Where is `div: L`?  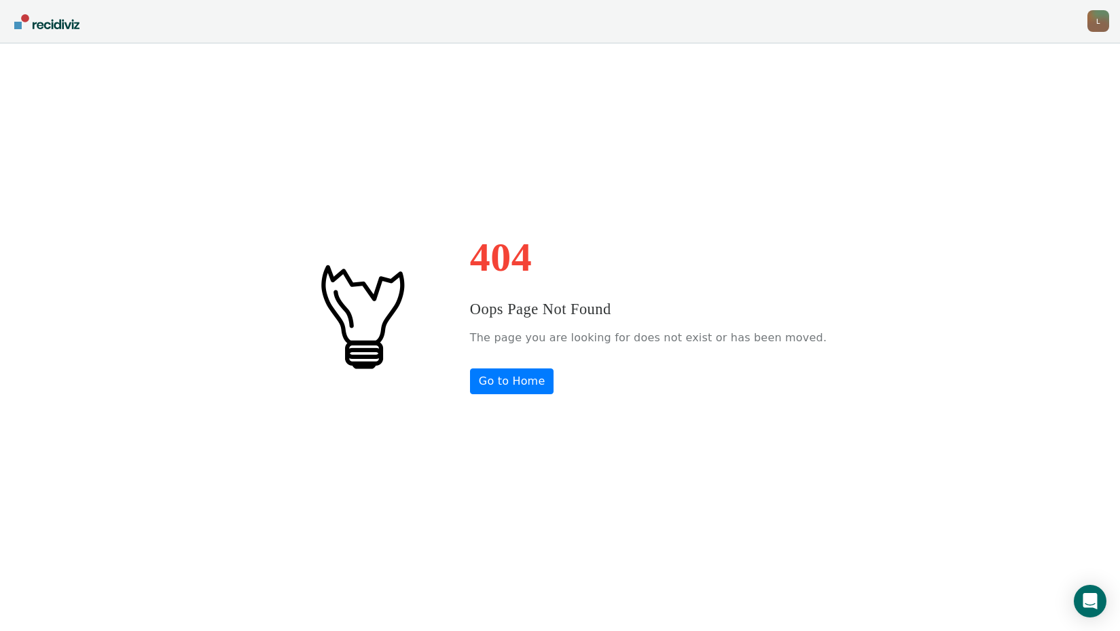 div: L is located at coordinates (1098, 21).